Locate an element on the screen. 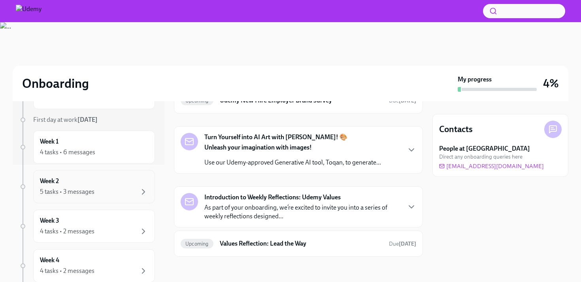  strong: Introduction to Weekly Reflections: Udemy Values is located at coordinates (272, 197).